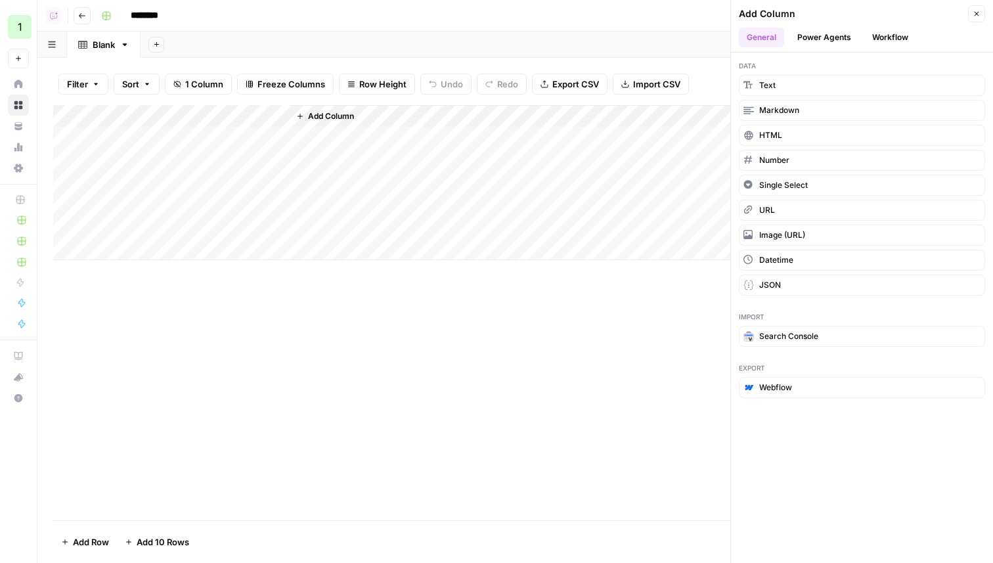 Image resolution: width=993 pixels, height=563 pixels. What do you see at coordinates (83, 84) in the screenshot?
I see `button: Filter` at bounding box center [83, 84].